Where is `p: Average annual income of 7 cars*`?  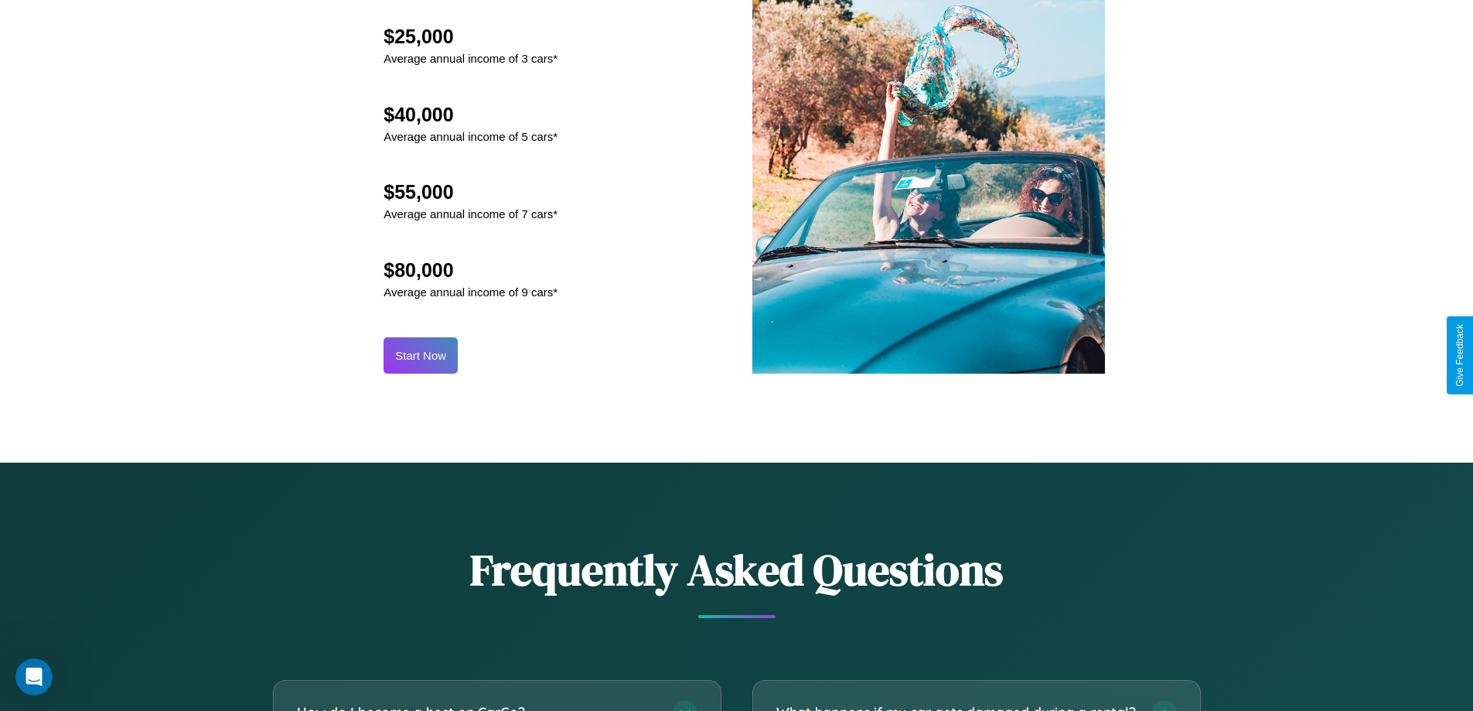
p: Average annual income of 7 cars* is located at coordinates (470, 213).